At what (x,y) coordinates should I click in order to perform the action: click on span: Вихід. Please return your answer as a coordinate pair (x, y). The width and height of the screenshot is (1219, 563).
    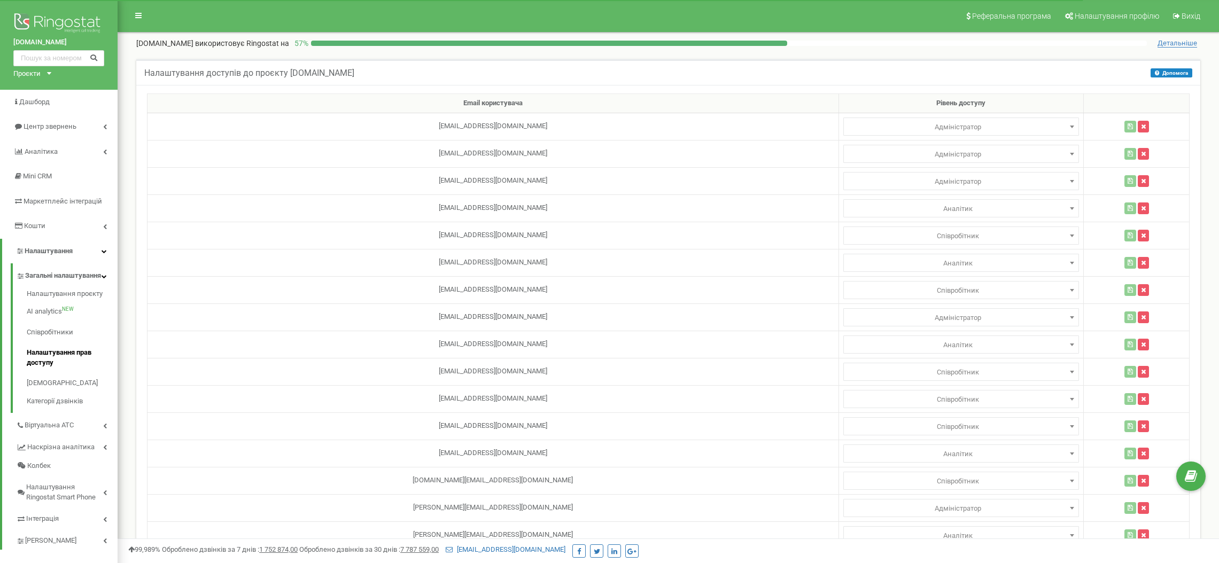
    Looking at the image, I should click on (1190, 16).